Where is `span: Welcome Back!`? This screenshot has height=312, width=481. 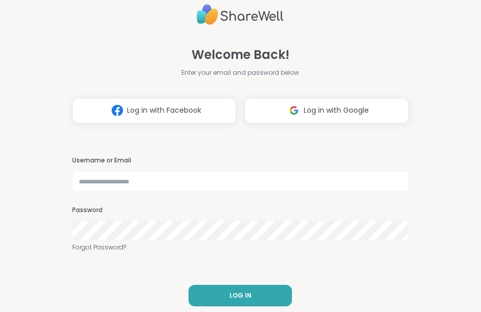 span: Welcome Back! is located at coordinates (240, 55).